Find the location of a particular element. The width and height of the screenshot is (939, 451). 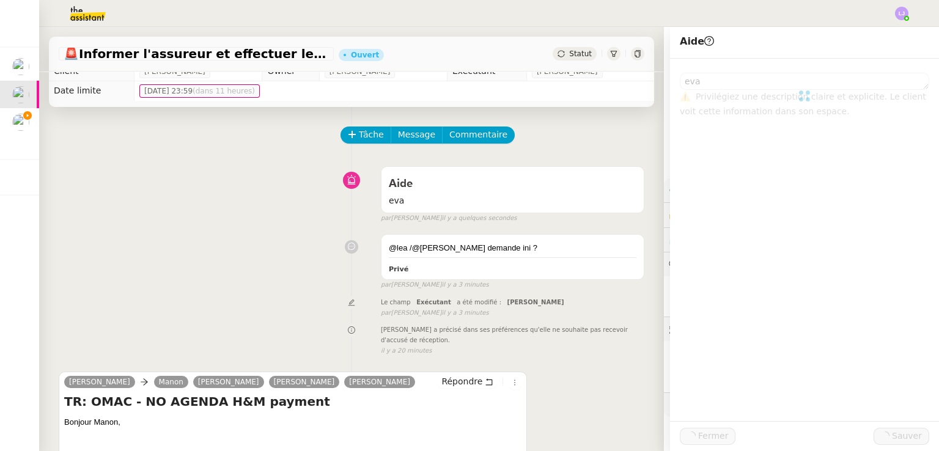

div: Ouvert is located at coordinates (365, 55).